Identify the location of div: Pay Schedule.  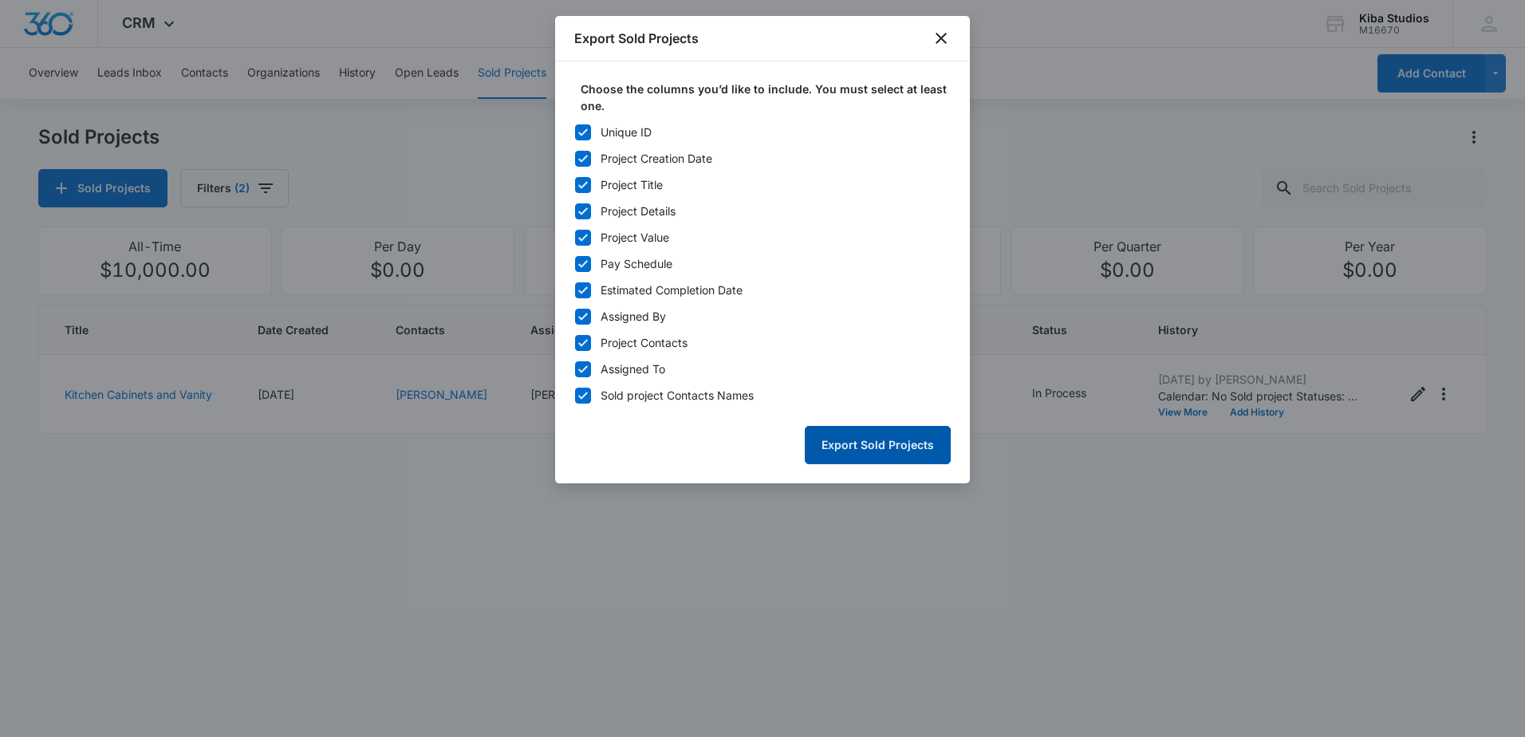
(636, 263).